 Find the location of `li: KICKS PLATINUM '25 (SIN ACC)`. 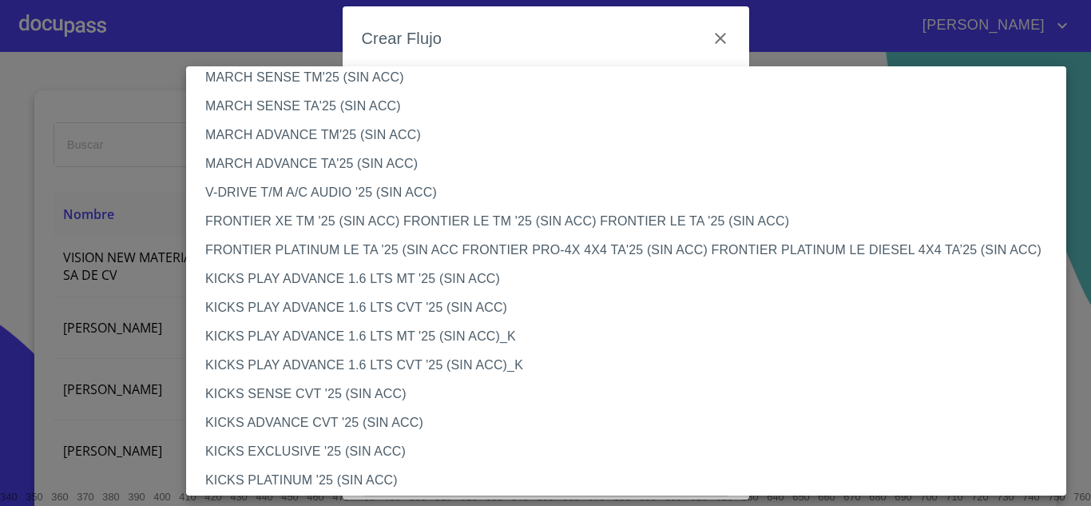

li: KICKS PLATINUM '25 (SIN ACC) is located at coordinates (632, 480).